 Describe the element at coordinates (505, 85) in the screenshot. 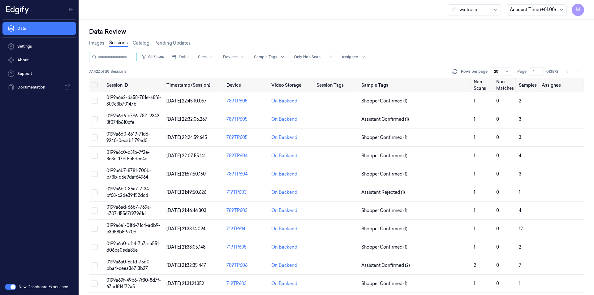

I see `th: Non Matches` at that location.